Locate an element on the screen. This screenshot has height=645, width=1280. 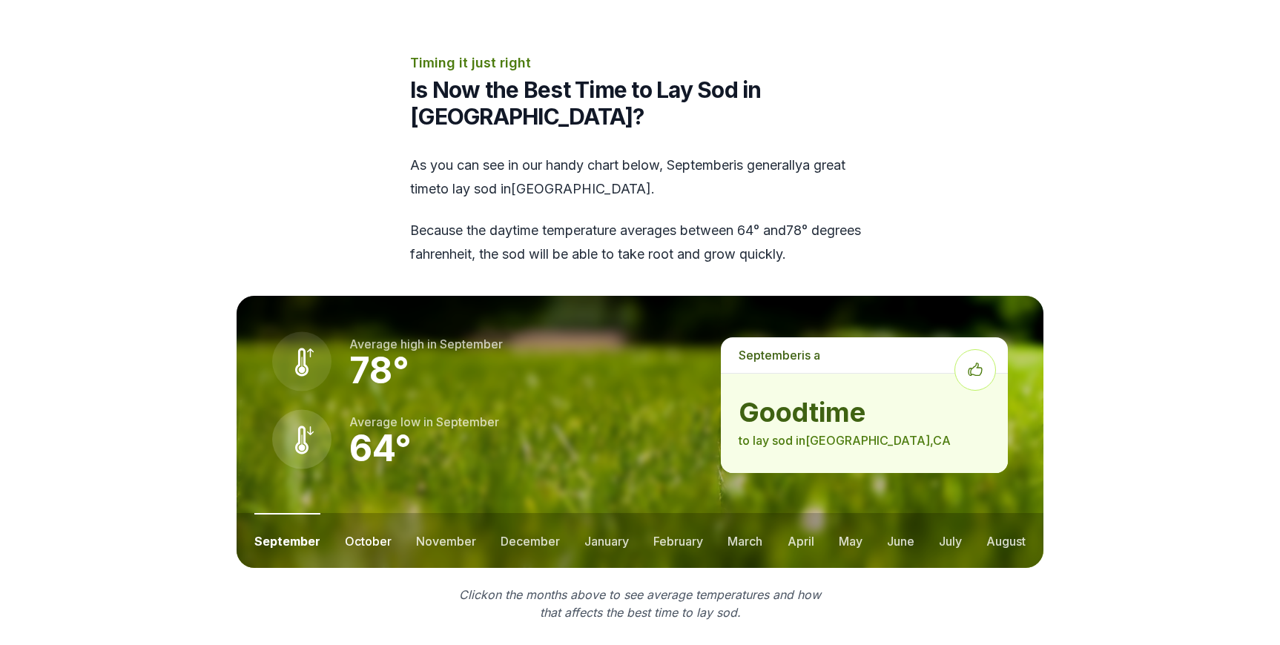
button: july is located at coordinates (950, 541).